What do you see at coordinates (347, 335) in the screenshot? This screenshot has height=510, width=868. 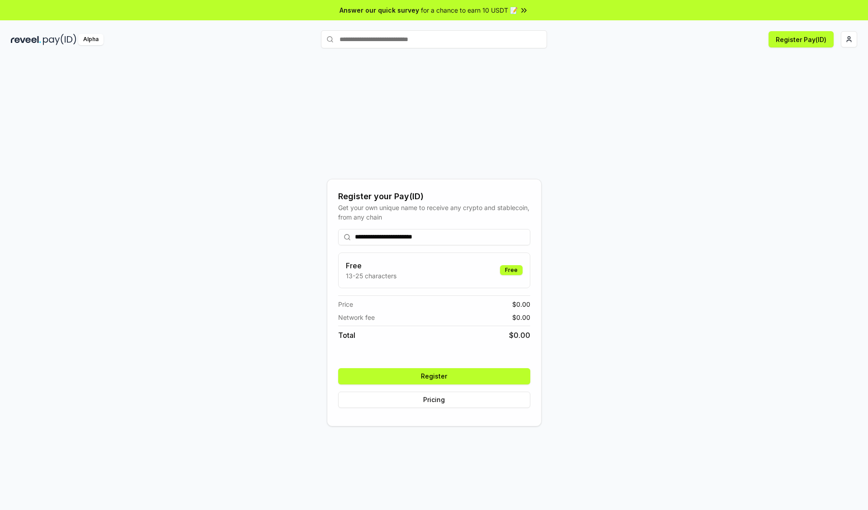 I see `span: Total` at bounding box center [347, 335].